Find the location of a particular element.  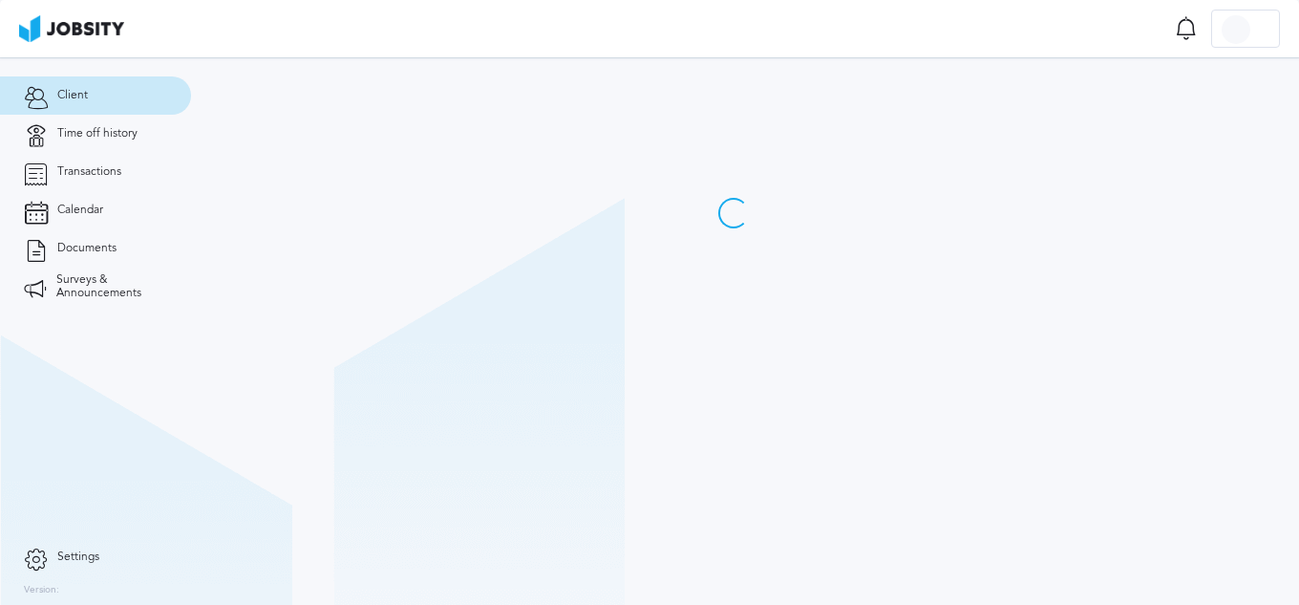

span: Calendar is located at coordinates (80, 210).